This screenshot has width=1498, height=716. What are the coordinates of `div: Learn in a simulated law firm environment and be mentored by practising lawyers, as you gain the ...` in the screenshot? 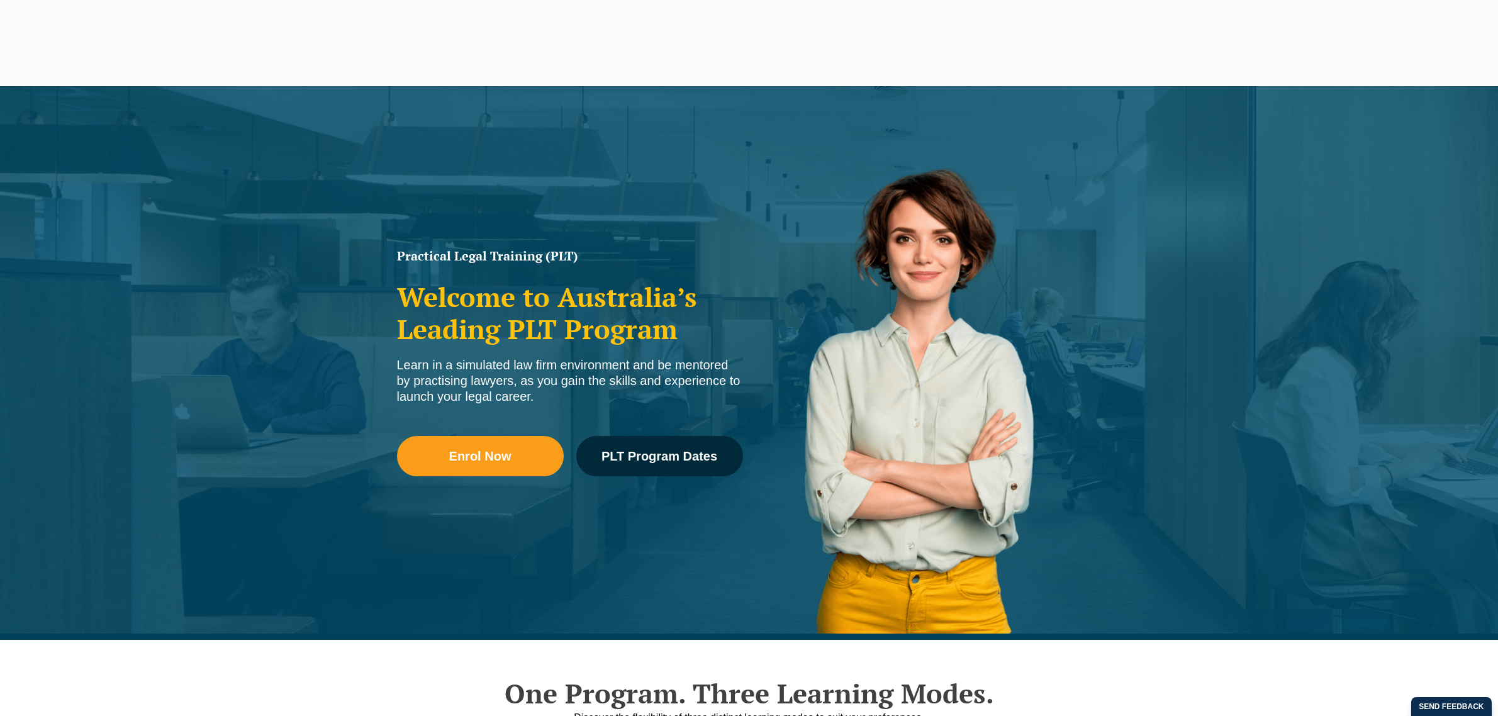 It's located at (570, 381).